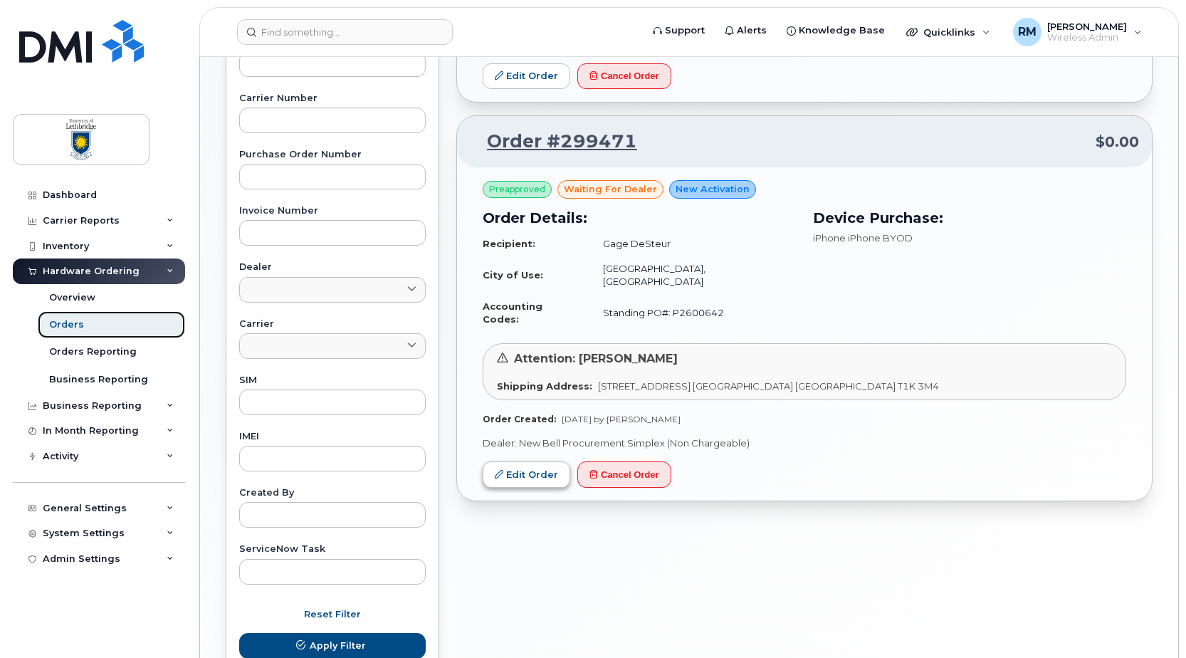  I want to click on a: Order #299471, so click(553, 142).